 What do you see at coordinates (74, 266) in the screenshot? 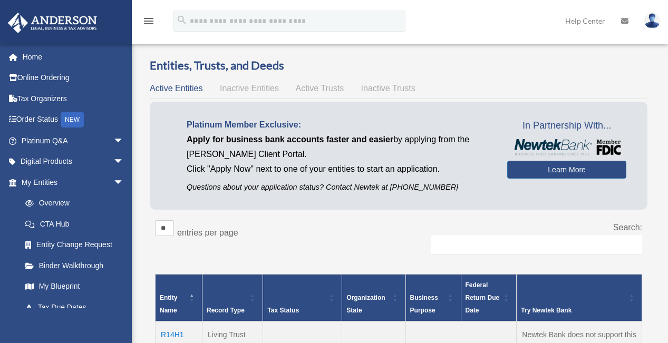
I see `a: Binder Walkthrough` at bounding box center [74, 266].